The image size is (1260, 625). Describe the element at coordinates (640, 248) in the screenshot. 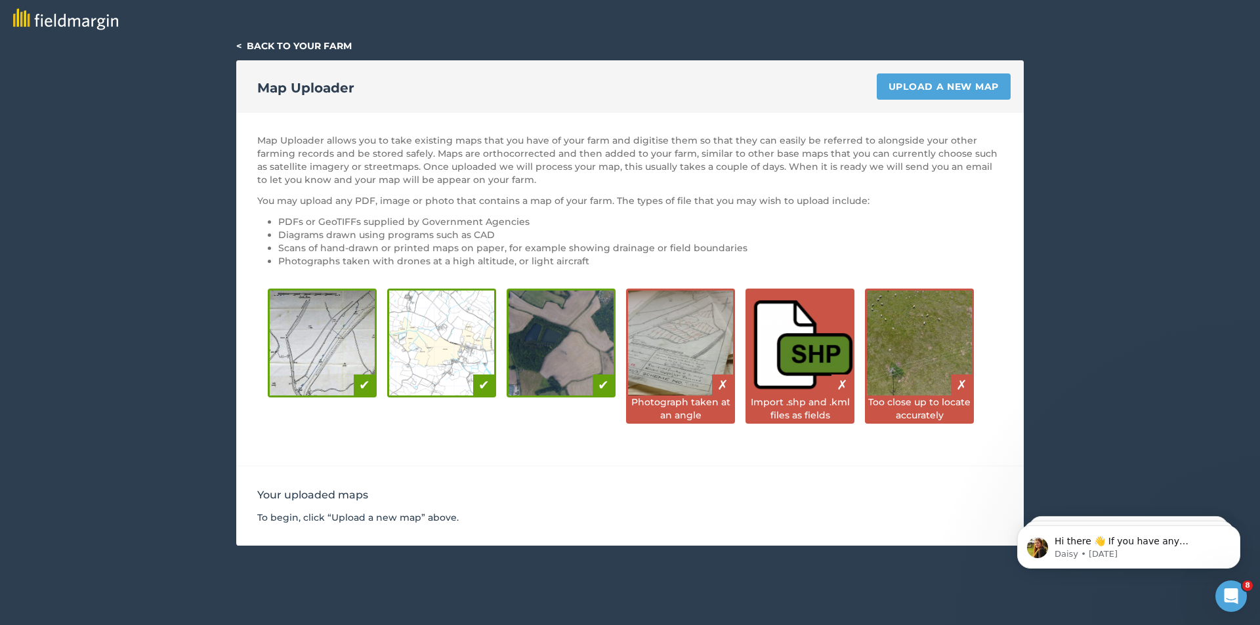

I see `li: Scans of hand-drawn or printed maps on paper, for example showing drainage or field boundaries` at that location.